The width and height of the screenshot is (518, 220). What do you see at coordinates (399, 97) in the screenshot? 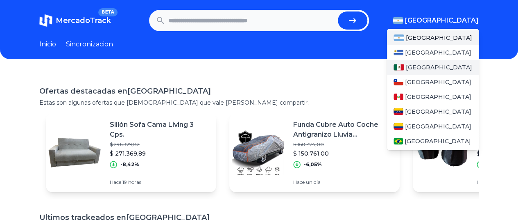
I see `img: Peru` at bounding box center [399, 97].